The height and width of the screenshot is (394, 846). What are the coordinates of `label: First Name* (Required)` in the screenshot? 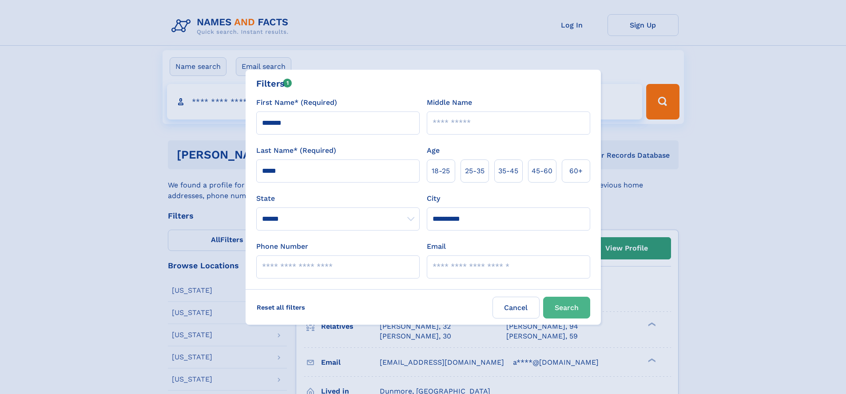 It's located at (297, 103).